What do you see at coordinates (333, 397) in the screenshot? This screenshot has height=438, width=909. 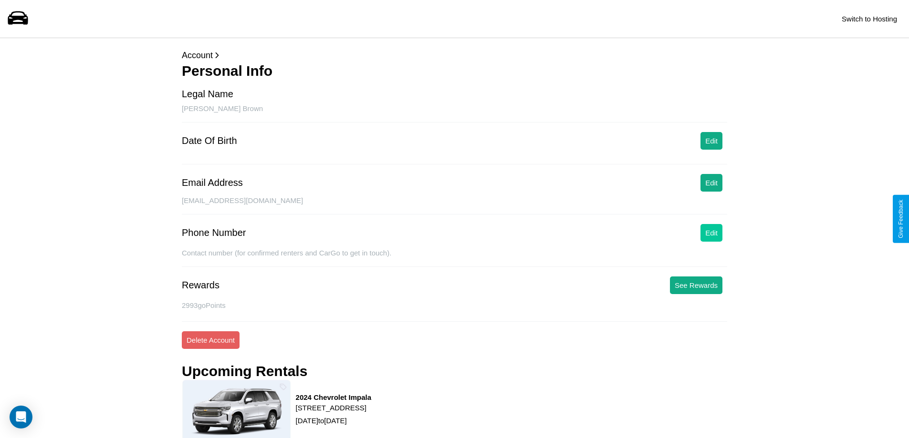 I see `h3: 2024 Chevrolet Impala` at bounding box center [333, 397].